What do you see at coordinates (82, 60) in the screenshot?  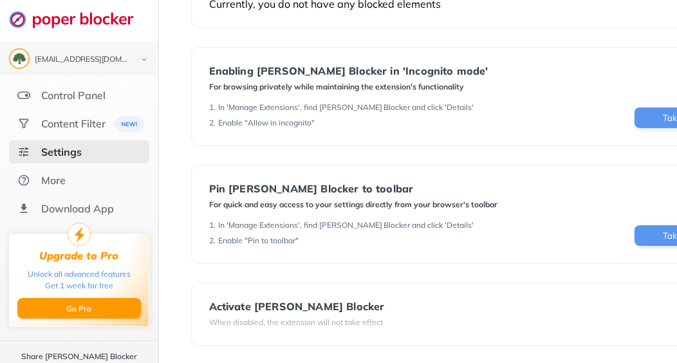 I see `div: bslug205@gmail.com` at bounding box center [82, 60].